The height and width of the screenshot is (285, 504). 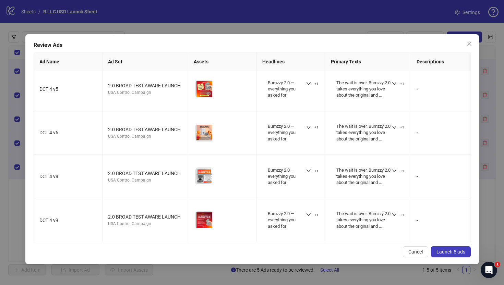 What do you see at coordinates (416, 252) in the screenshot?
I see `button: Cancel` at bounding box center [416, 252].